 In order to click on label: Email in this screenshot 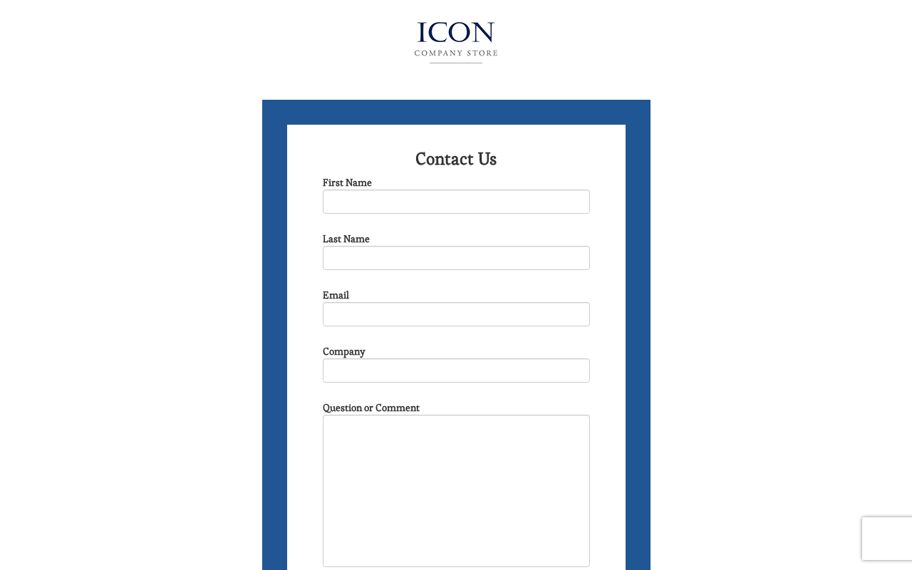, I will do `click(335, 295)`.